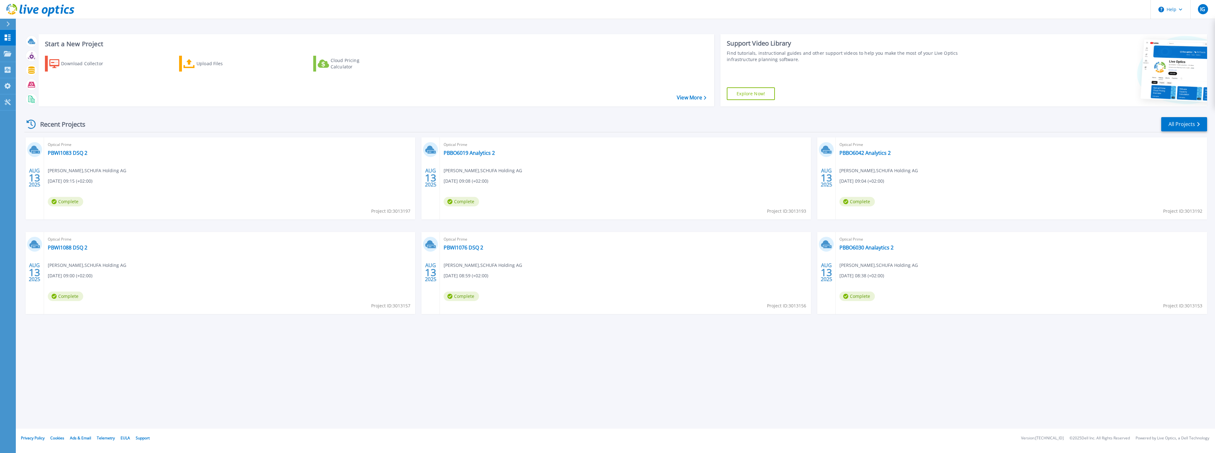  I want to click on a: Support, so click(143, 438).